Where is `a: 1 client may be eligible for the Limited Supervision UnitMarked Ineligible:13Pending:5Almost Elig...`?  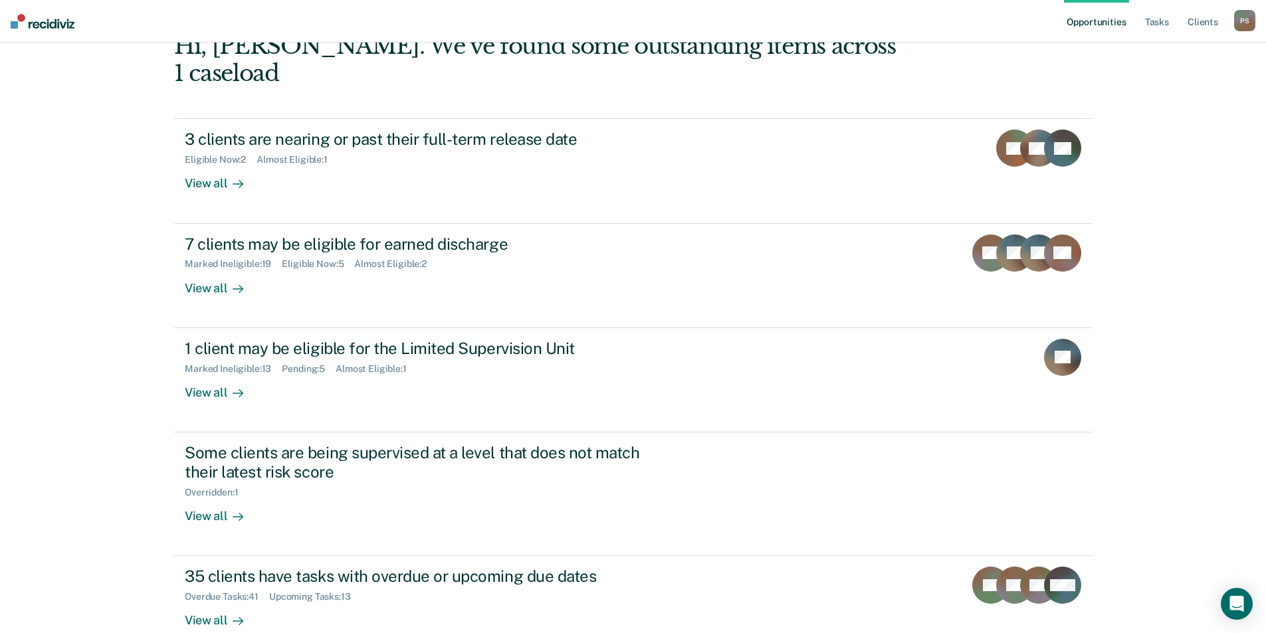 a: 1 client may be eligible for the Limited Supervision UnitMarked Ineligible:13Pending:5Almost Elig... is located at coordinates (632, 380).